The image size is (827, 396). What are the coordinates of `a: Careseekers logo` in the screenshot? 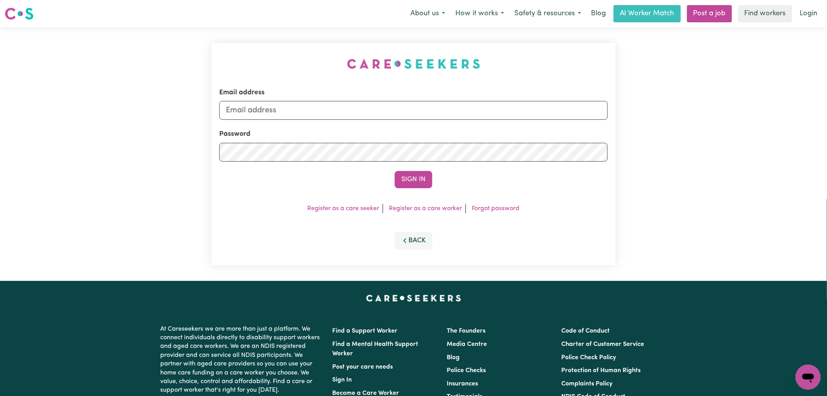 It's located at (19, 14).